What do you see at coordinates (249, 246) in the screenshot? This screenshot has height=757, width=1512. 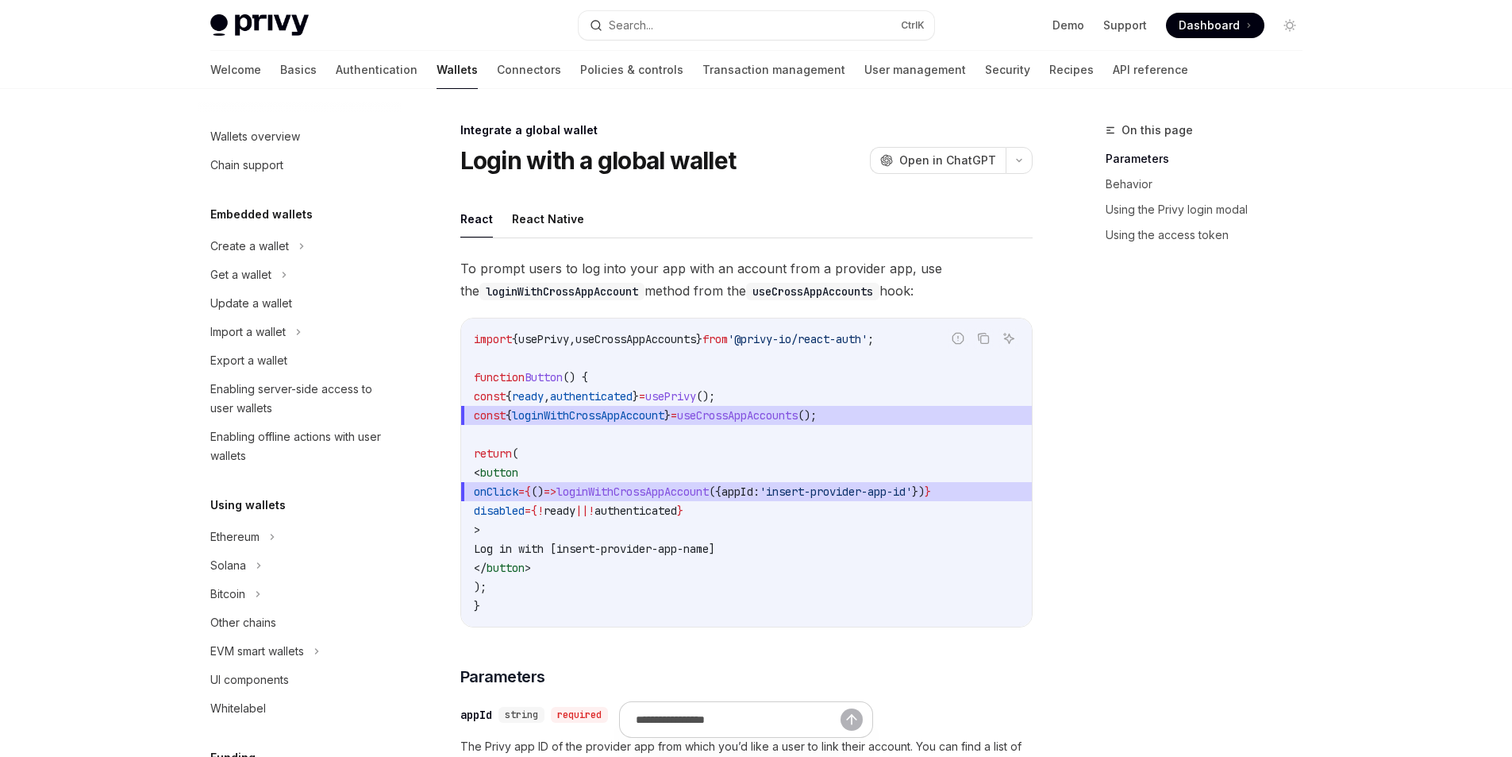 I see `div: Create a wallet` at bounding box center [249, 246].